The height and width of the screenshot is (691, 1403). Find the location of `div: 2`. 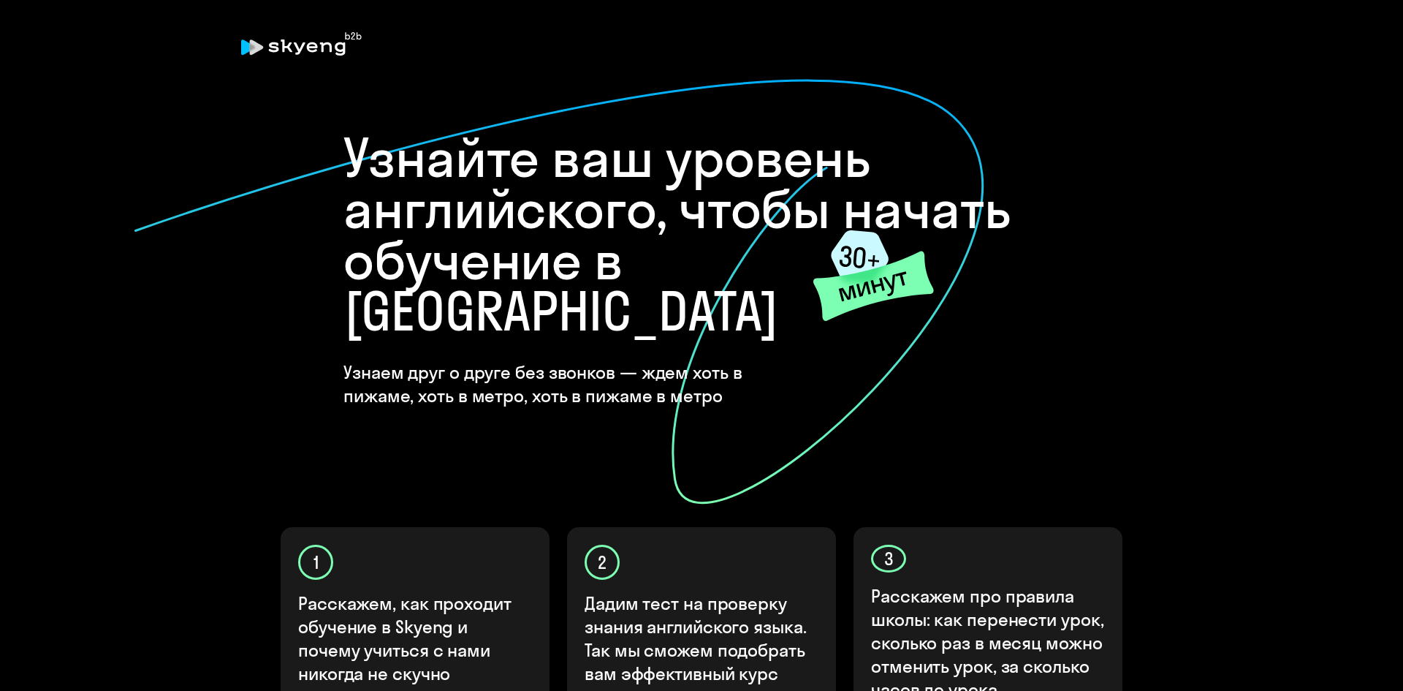

div: 2 is located at coordinates (602, 562).